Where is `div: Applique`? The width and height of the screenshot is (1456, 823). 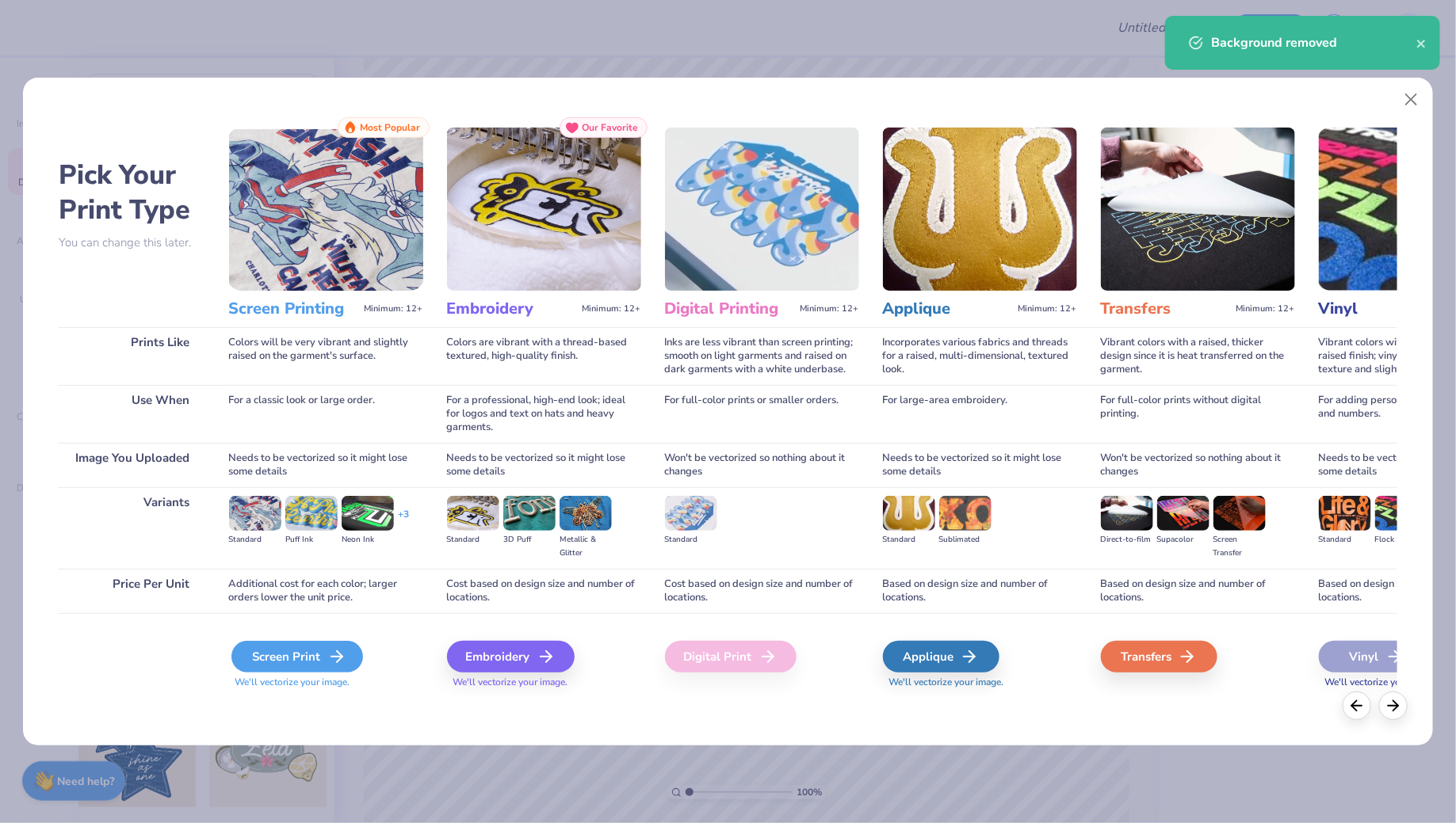
div: Applique is located at coordinates (941, 657).